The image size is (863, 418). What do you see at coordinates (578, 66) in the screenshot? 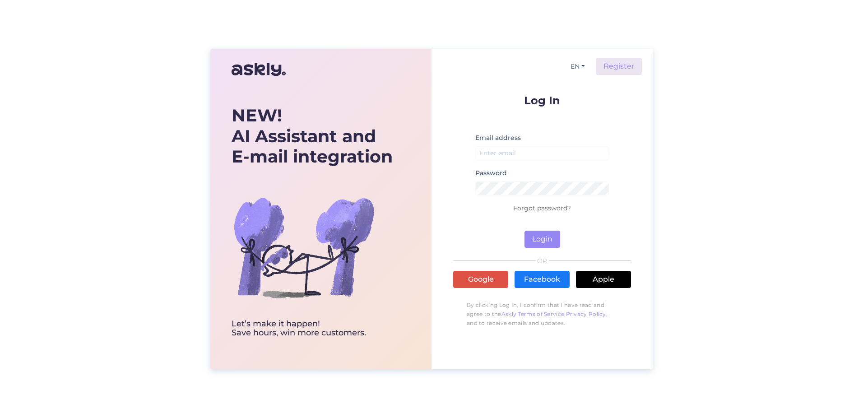
I see `button: EN` at bounding box center [578, 66].